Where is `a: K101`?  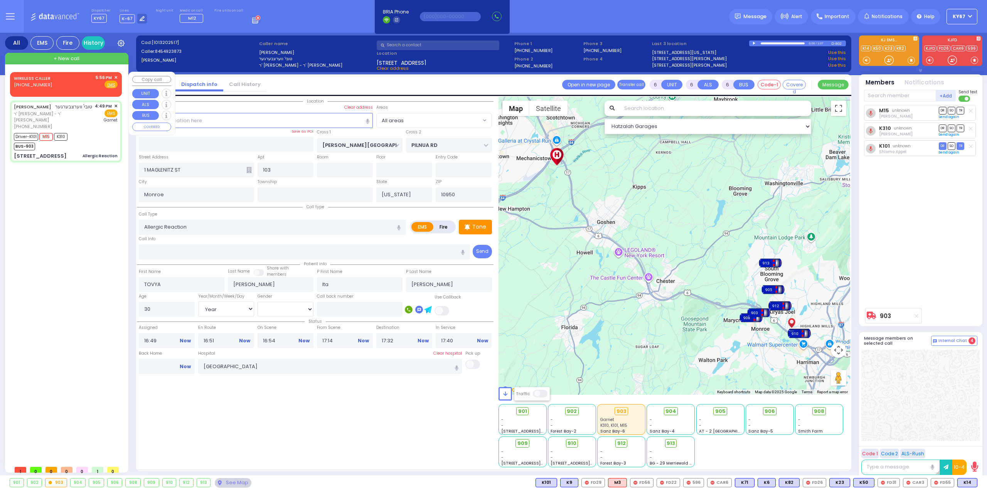
a: K101 is located at coordinates (884, 146).